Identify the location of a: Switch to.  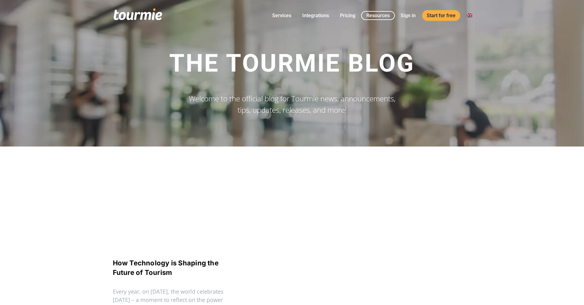
(469, 15).